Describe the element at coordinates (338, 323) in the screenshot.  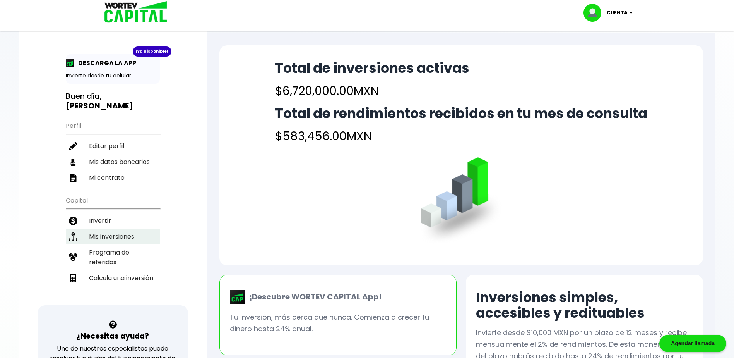
I see `p: Tu inversión, más cerca que nunca. Comienza a crecer tu dinero hasta 24% anual.` at that location.